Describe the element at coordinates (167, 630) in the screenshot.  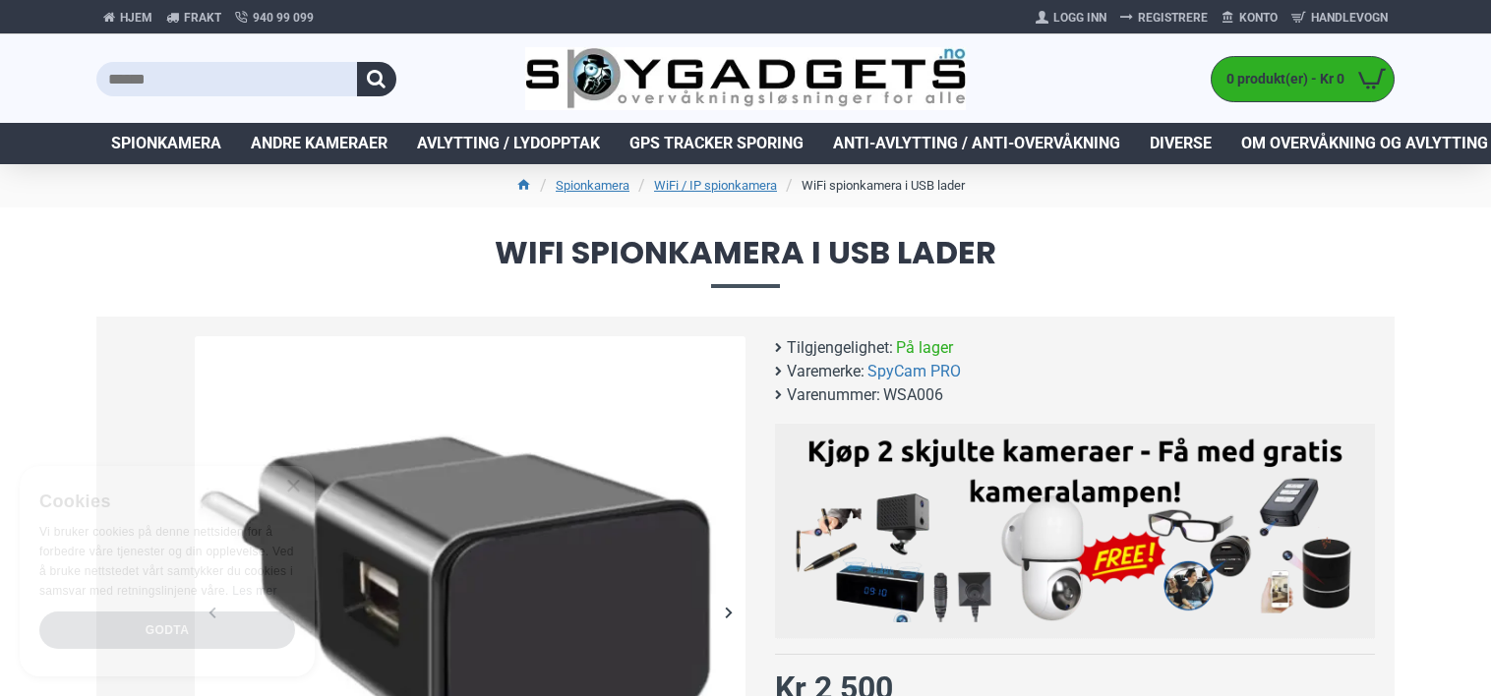
I see `div: Godta` at that location.